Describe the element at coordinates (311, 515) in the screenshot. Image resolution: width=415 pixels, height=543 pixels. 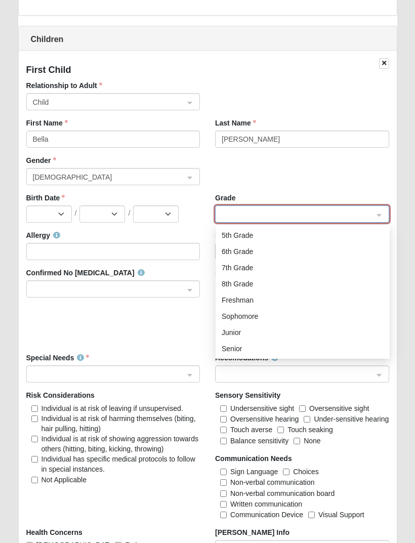
I see `input: Visual Support` at that location.